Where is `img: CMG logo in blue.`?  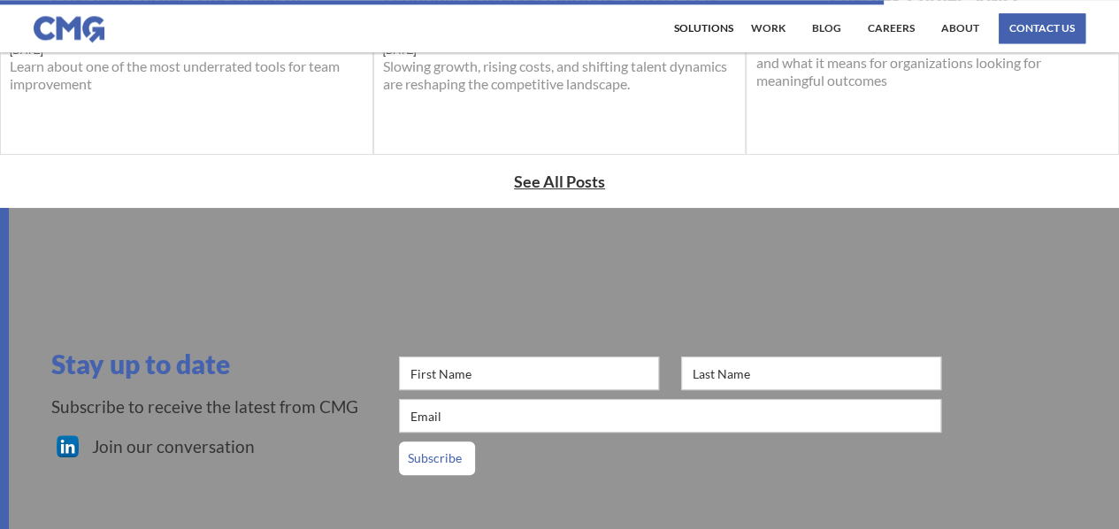 img: CMG logo in blue. is located at coordinates (69, 29).